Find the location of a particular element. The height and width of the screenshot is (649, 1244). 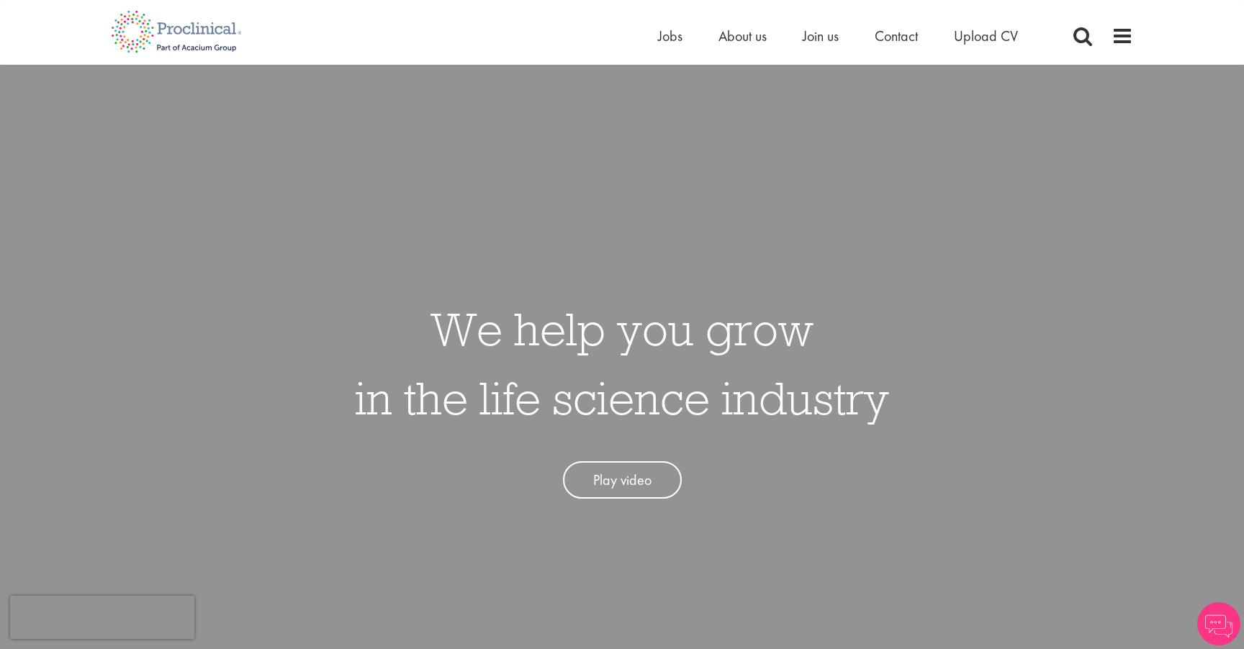

a: Upload CV is located at coordinates (985, 36).